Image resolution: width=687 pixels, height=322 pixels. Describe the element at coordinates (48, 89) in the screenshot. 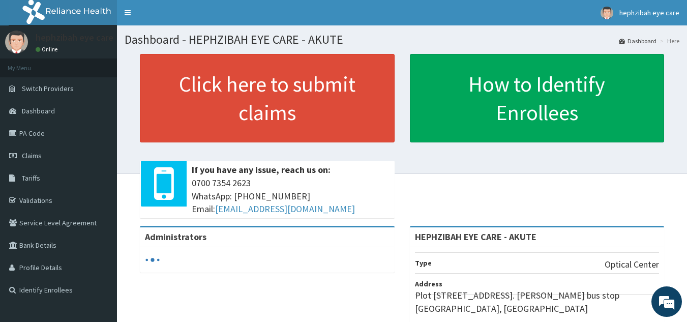

I see `span: Switch Providers` at that location.